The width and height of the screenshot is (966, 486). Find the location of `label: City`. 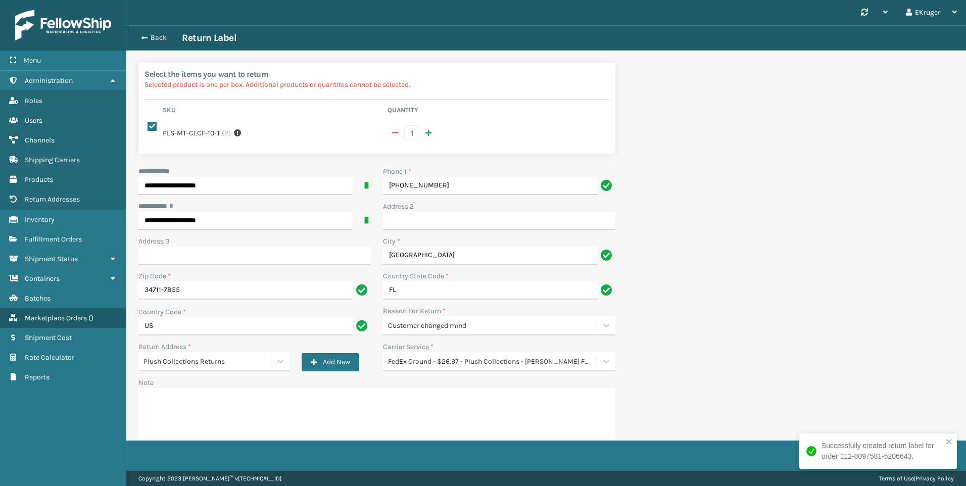

label: City is located at coordinates (391, 241).